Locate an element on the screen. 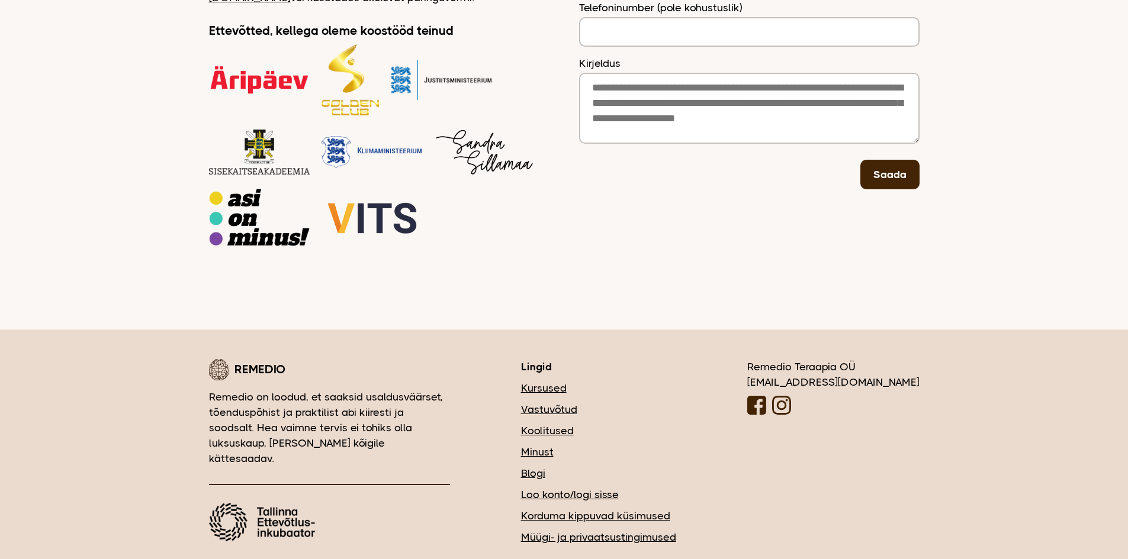  label: Kirjeldus is located at coordinates (749, 63).